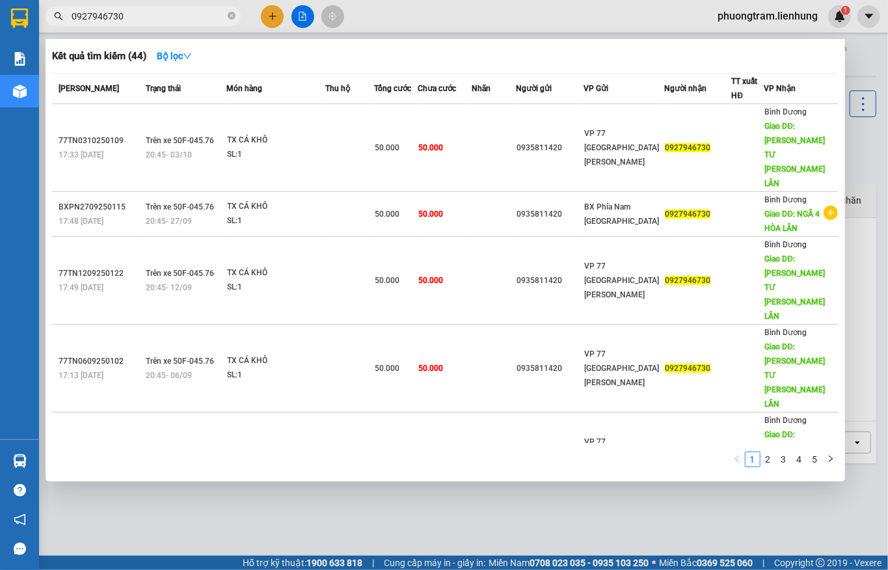 Image resolution: width=888 pixels, height=570 pixels. I want to click on a: 4, so click(799, 459).